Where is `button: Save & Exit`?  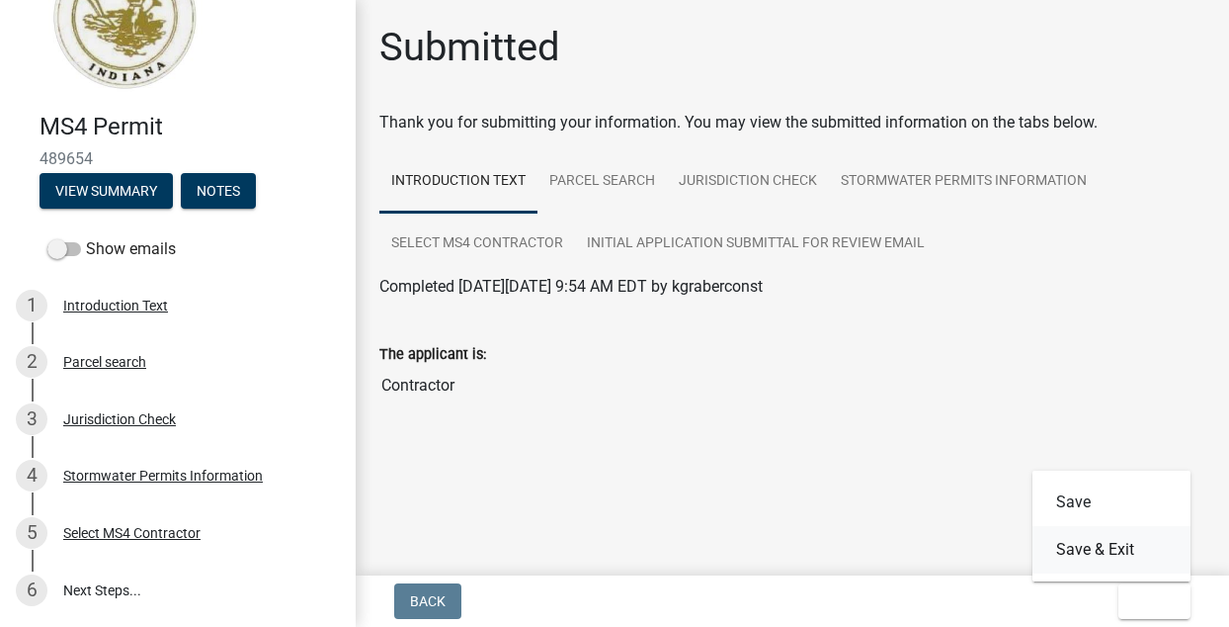 button: Save & Exit is located at coordinates (1112, 549).